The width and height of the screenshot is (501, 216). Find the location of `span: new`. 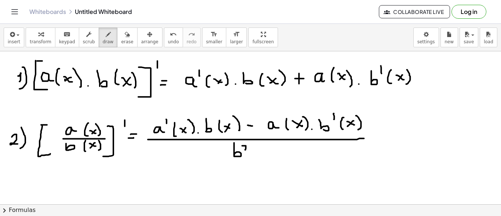

span: new is located at coordinates (449, 42).